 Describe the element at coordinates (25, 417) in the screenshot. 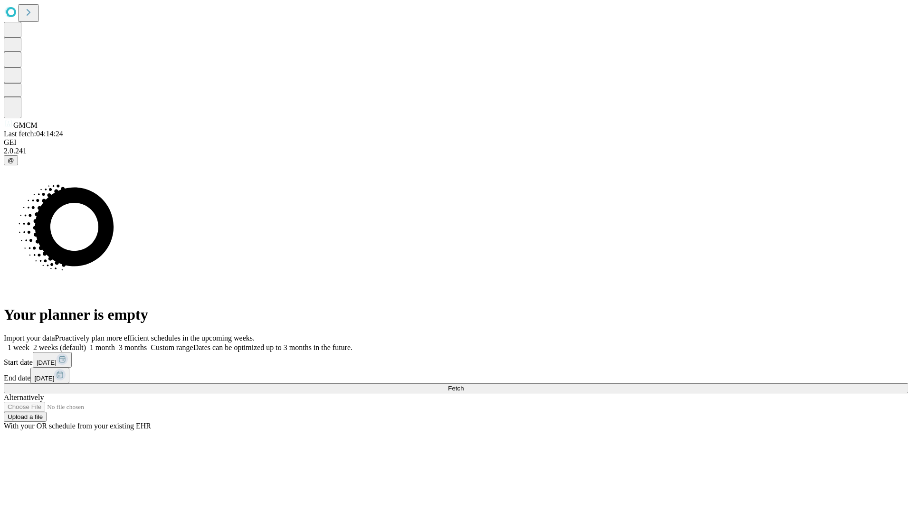

I see `button: Upload a file` at that location.